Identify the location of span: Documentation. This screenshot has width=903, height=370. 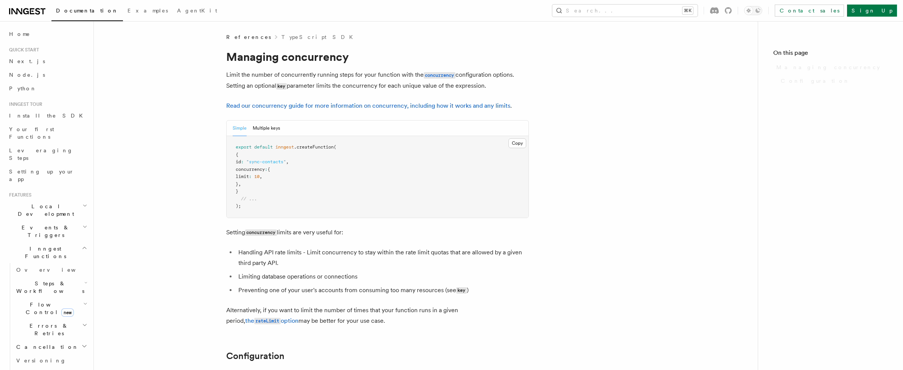
(87, 11).